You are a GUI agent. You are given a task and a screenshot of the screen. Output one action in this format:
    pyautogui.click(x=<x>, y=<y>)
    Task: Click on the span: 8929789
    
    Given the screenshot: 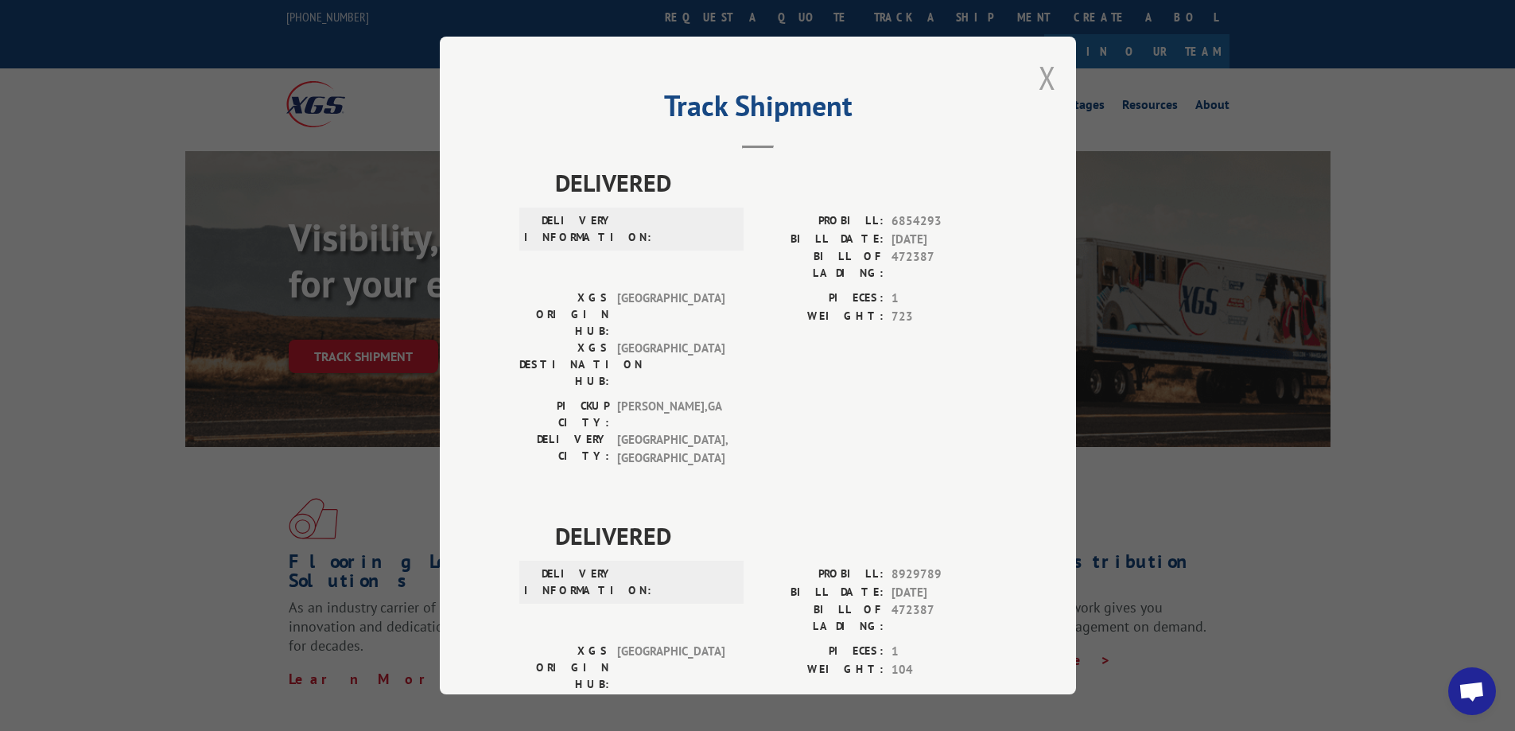 What is the action you would take?
    pyautogui.click(x=944, y=574)
    